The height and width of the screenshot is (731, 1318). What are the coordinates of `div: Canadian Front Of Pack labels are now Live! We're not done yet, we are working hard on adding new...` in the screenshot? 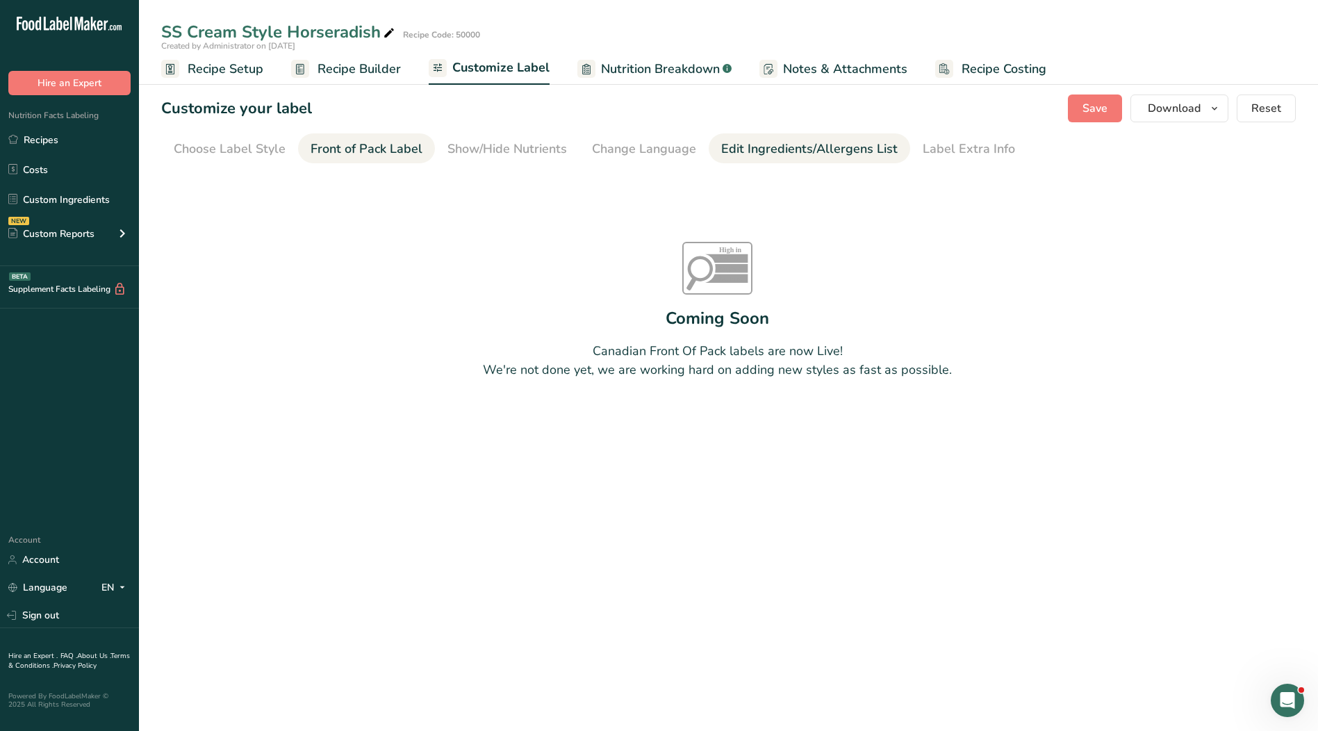 It's located at (717, 361).